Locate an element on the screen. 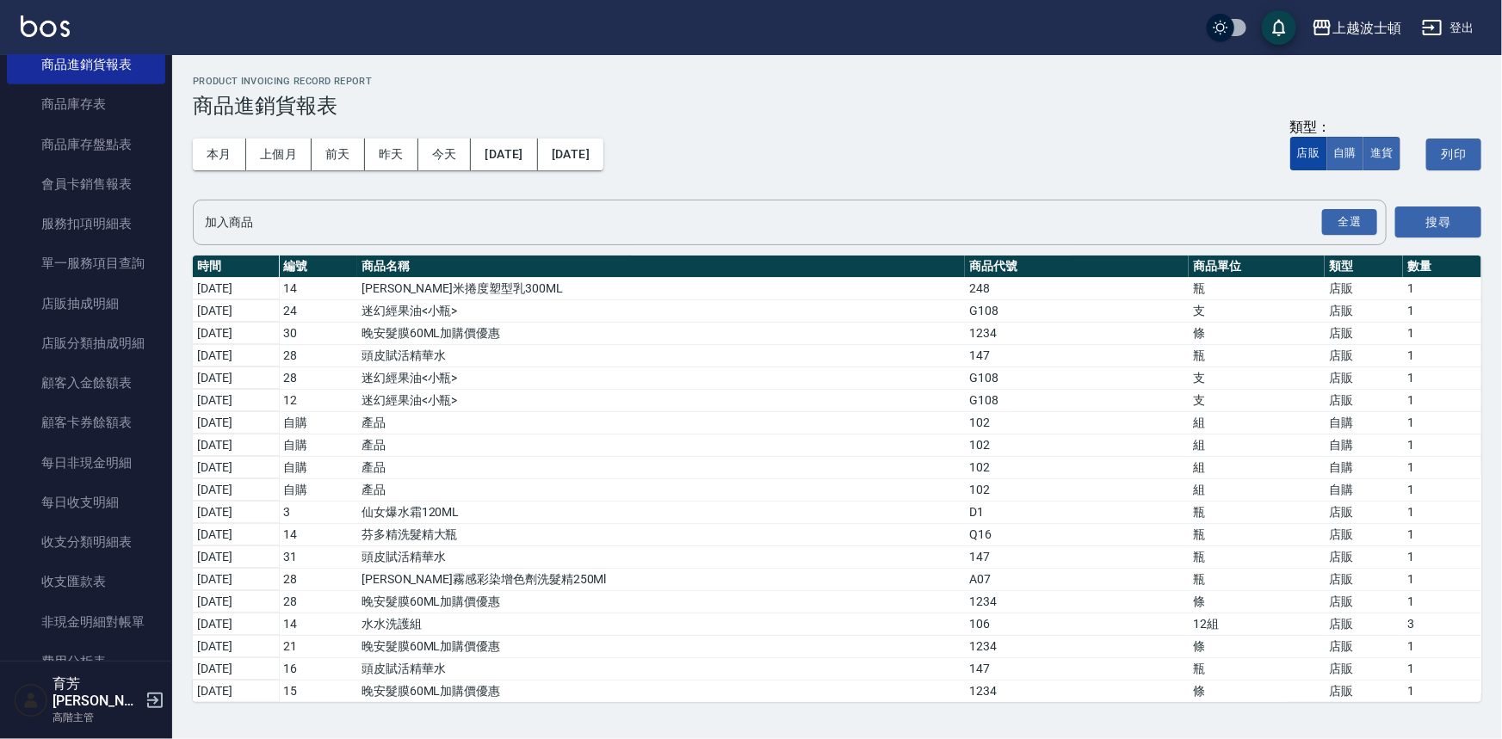 The width and height of the screenshot is (1502, 739). td: 248 is located at coordinates (1077, 288).